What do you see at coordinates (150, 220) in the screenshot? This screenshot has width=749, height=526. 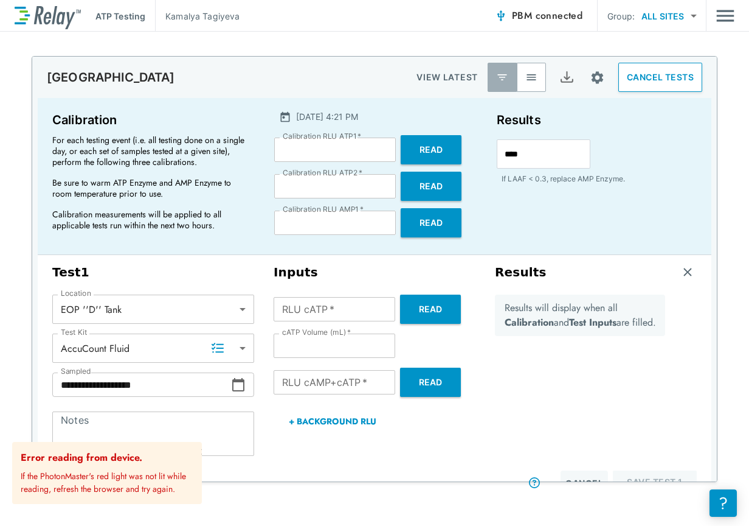 I see `p: Calibration measurements will be applied to all applicable tests run within the next two hours.` at bounding box center [150, 220].